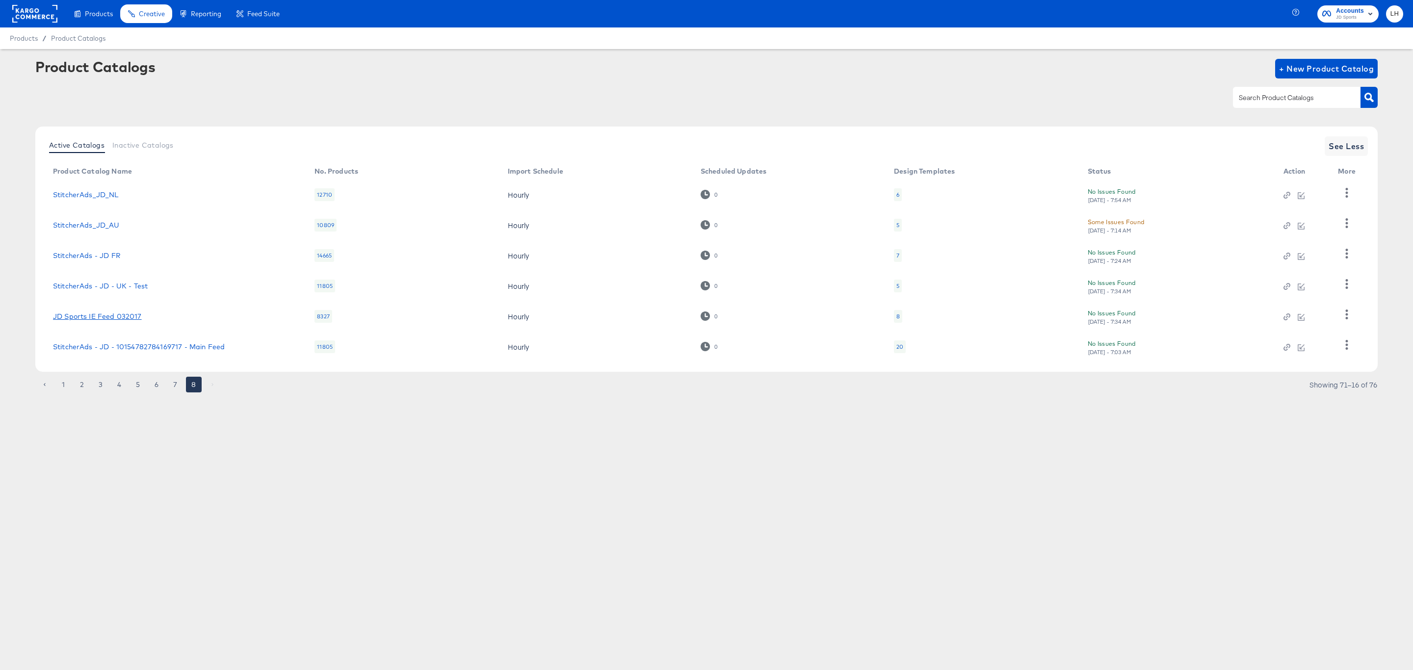 This screenshot has width=1413, height=670. What do you see at coordinates (194, 385) in the screenshot?
I see `button: page 8` at bounding box center [194, 385].